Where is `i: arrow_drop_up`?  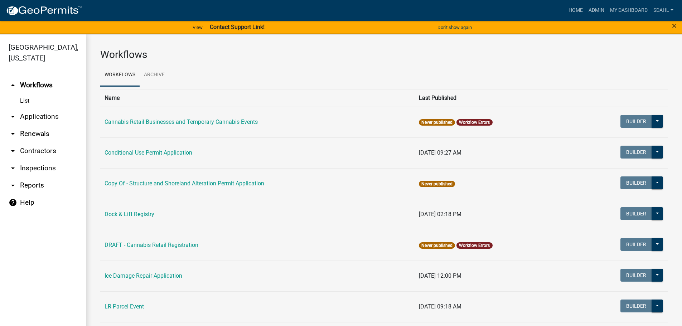
i: arrow_drop_up is located at coordinates (13, 85).